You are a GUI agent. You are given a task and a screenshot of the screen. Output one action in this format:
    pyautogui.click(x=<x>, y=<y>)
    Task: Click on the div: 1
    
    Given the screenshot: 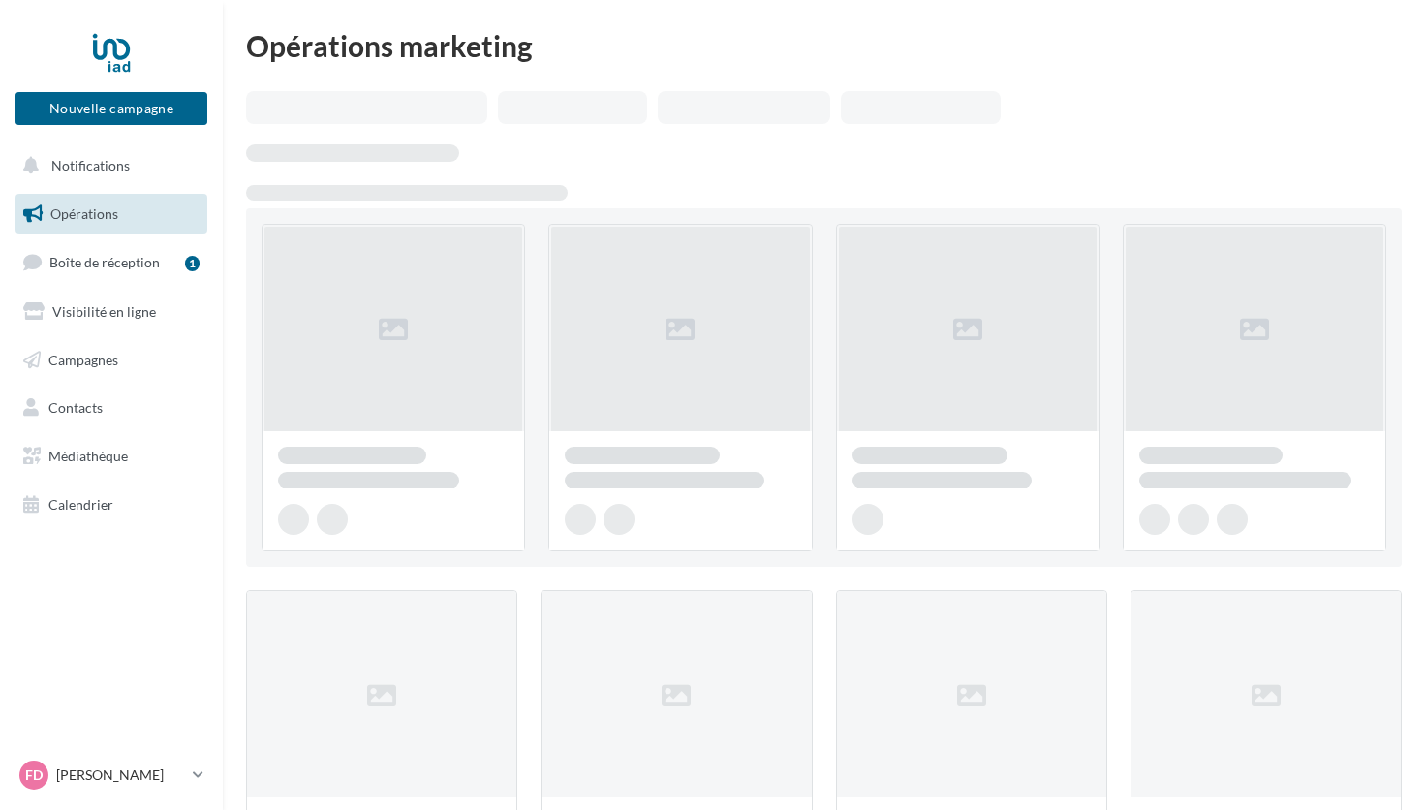 What is the action you would take?
    pyautogui.click(x=192, y=263)
    